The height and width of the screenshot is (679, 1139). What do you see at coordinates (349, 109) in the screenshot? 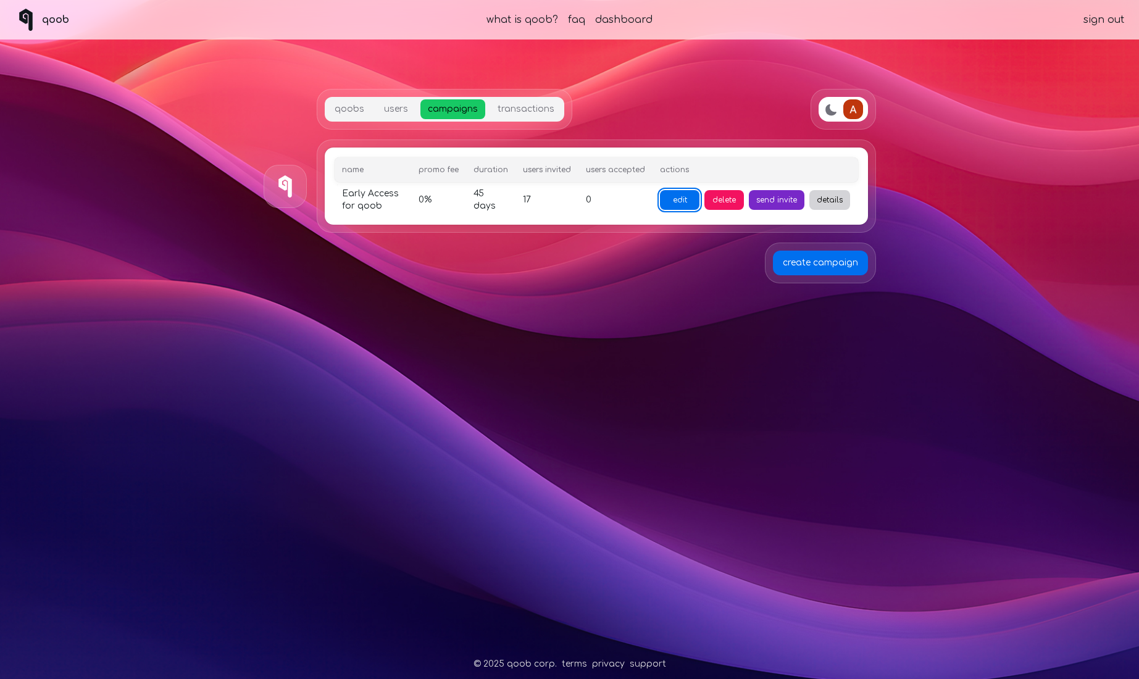
I see `div: qoobs` at bounding box center [349, 109].